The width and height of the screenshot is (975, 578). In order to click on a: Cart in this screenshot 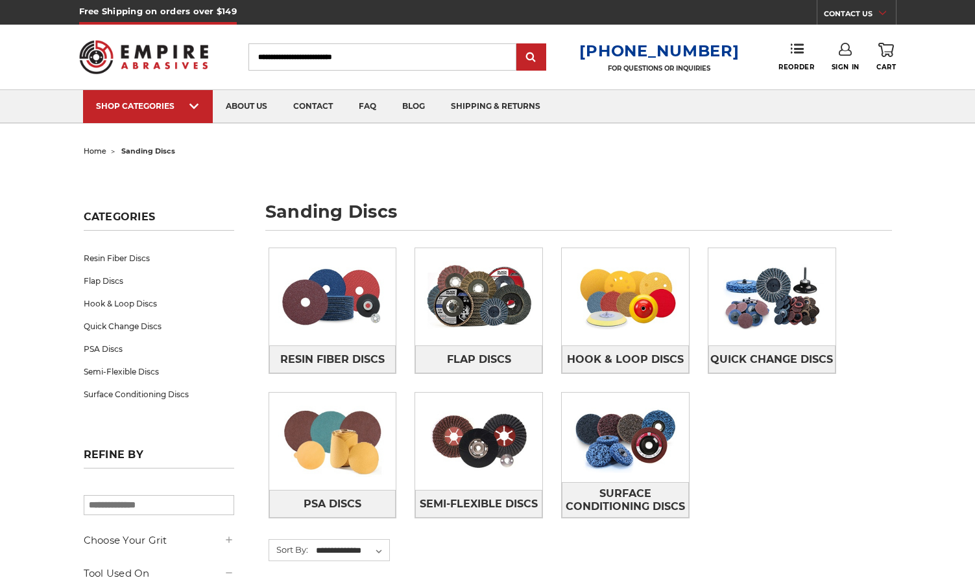, I will do `click(886, 57)`.